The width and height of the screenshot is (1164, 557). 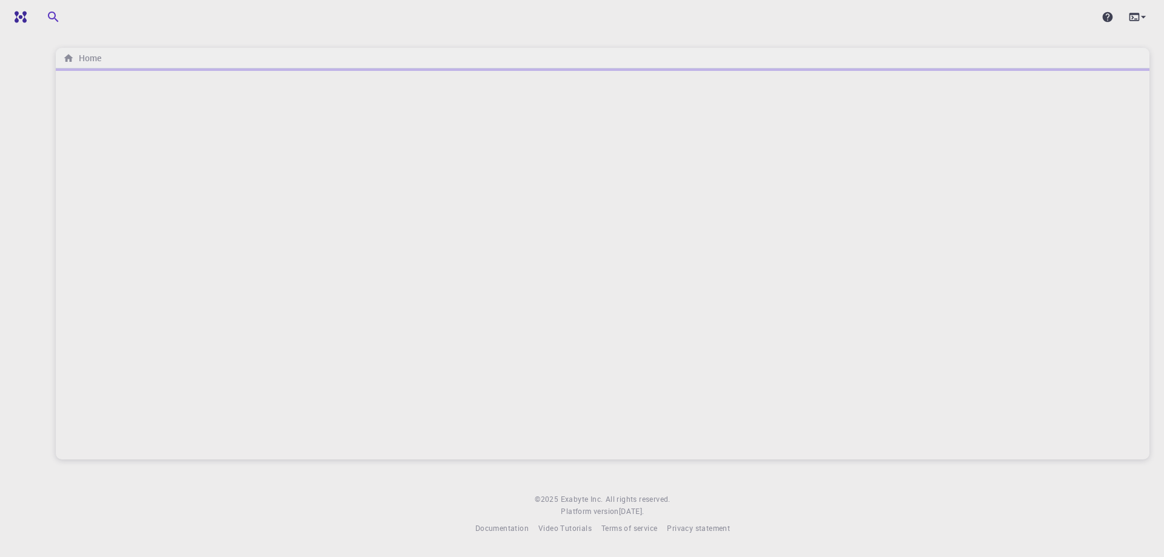 I want to click on nav: breadcrumb, so click(x=82, y=58).